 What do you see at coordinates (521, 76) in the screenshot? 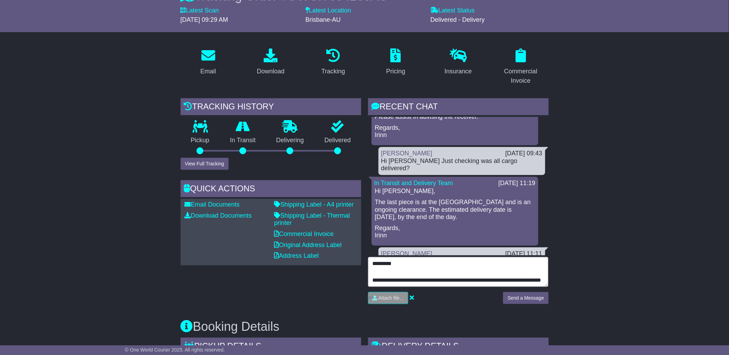
I see `div: Commercial Invoice` at bounding box center [521, 76].